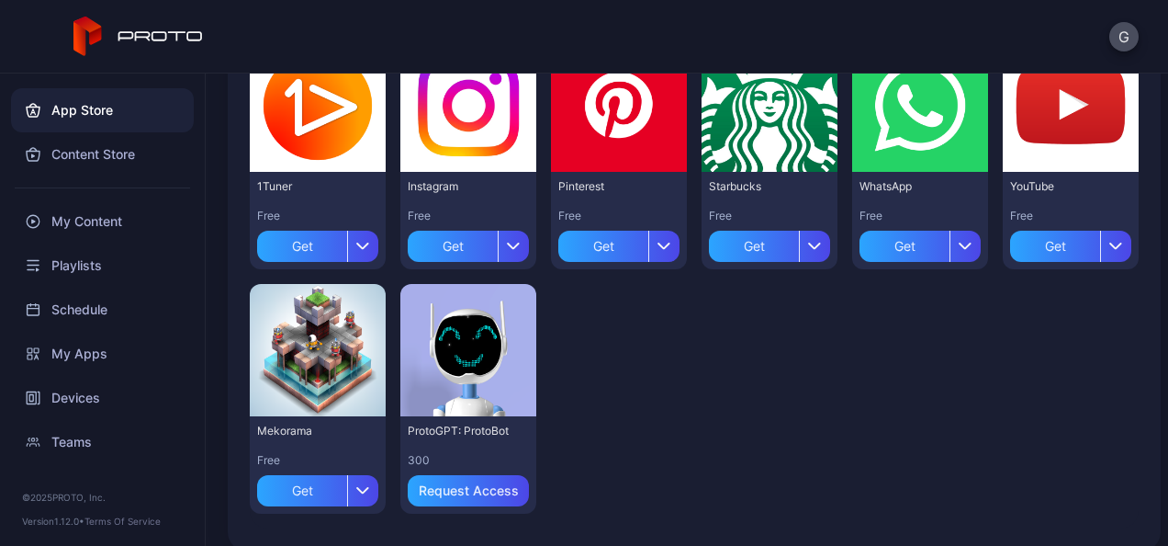 This screenshot has height=546, width=1168. What do you see at coordinates (910, 186) in the screenshot?
I see `div: WhatsApp` at bounding box center [910, 186].